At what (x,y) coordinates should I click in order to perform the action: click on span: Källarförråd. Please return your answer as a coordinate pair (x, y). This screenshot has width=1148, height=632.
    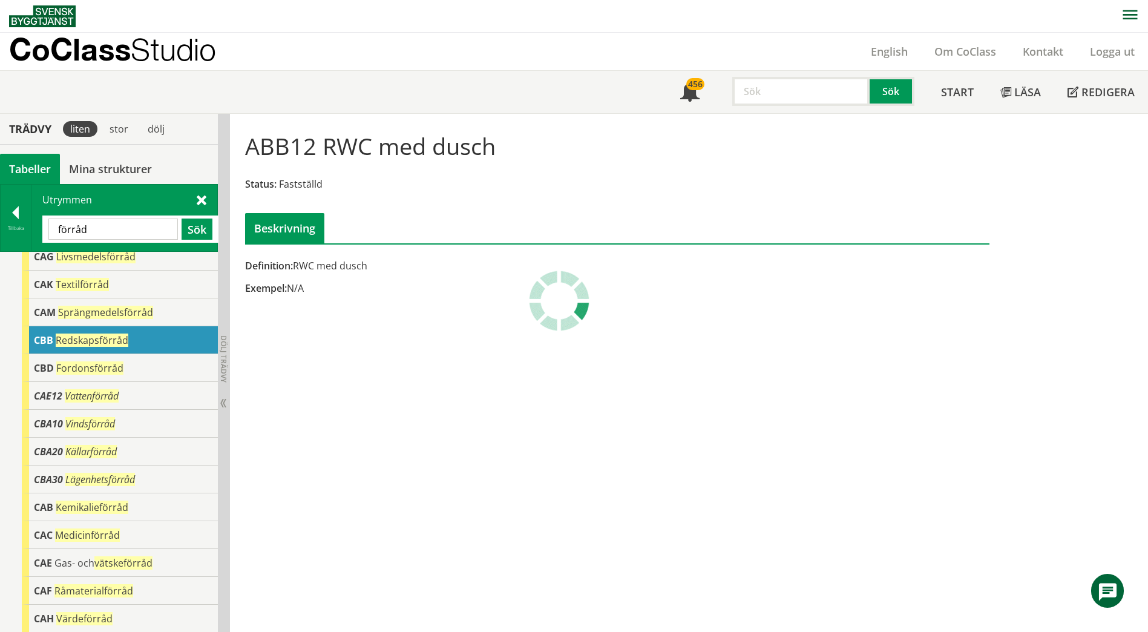
    Looking at the image, I should click on (91, 451).